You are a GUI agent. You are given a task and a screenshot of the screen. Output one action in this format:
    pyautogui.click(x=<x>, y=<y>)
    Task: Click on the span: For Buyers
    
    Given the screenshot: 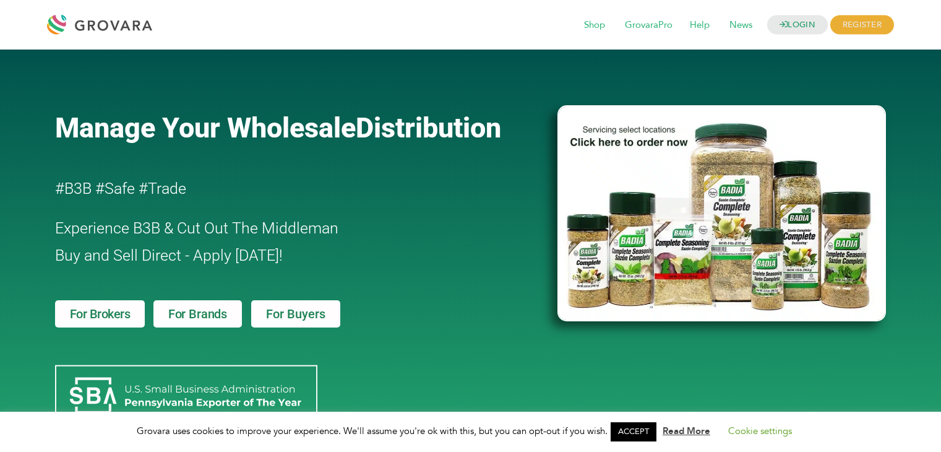 What is the action you would take?
    pyautogui.click(x=296, y=314)
    